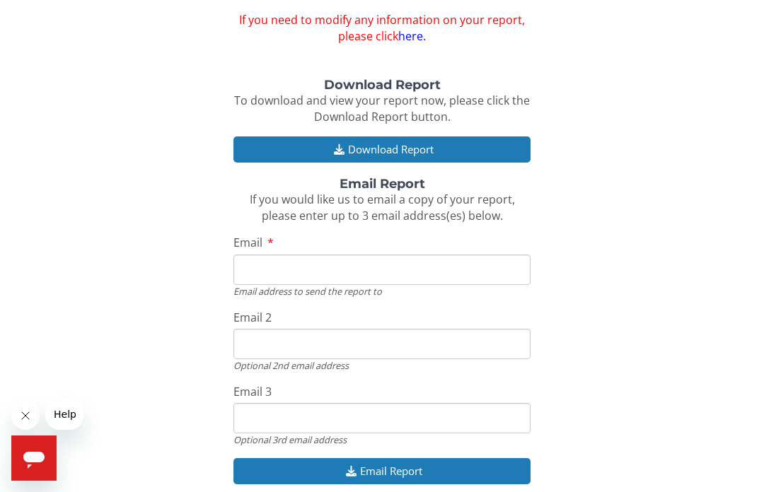 The image size is (764, 492). Describe the element at coordinates (382, 184) in the screenshot. I see `strong: Email Report` at that location.